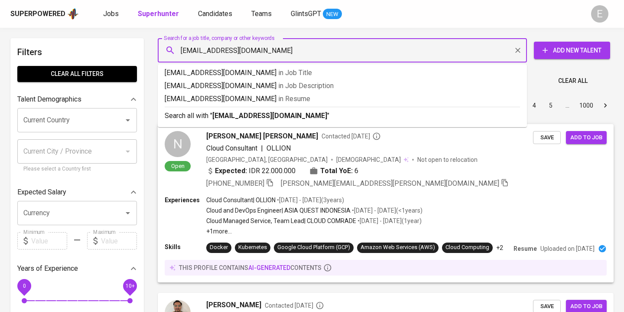 This screenshot has height=312, width=624. Describe the element at coordinates (547, 137) in the screenshot. I see `button: Save` at that location.